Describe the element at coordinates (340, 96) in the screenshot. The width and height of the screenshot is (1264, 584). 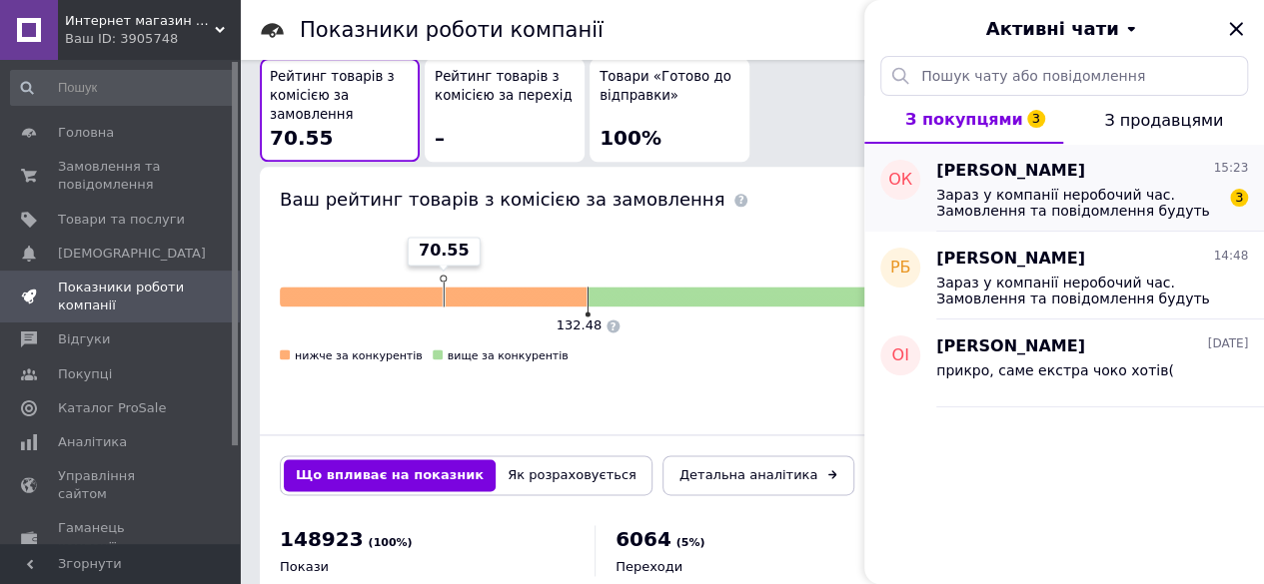
I see `span: Рейтинг товарів з комісією за замовлення` at that location.